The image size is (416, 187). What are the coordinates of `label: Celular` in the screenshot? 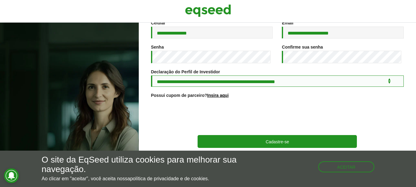 It's located at (158, 23).